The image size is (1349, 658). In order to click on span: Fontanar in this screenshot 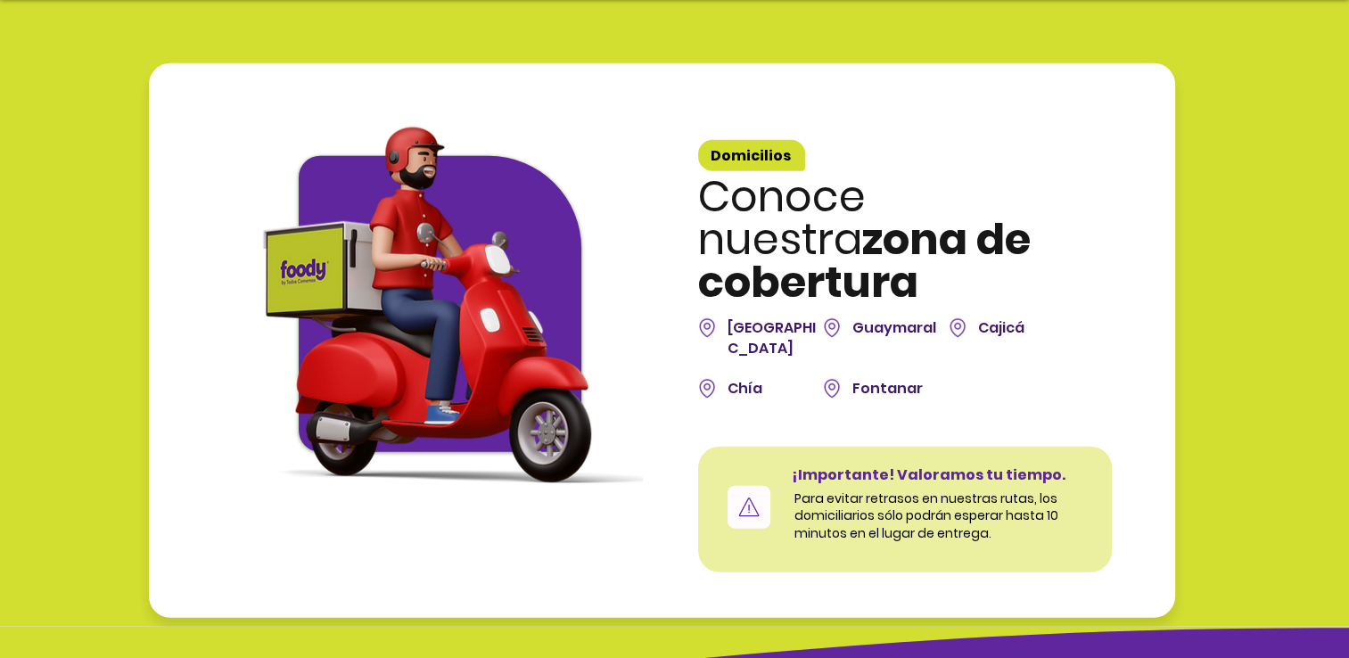, I will do `click(887, 388)`.